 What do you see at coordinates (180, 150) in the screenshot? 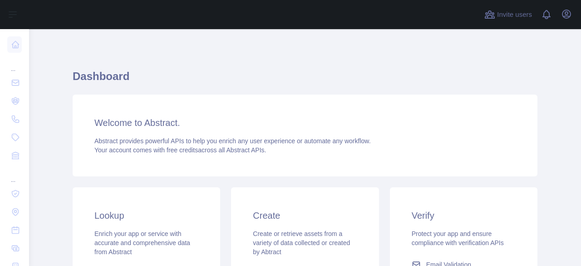
I see `span: Your account comes with across all Abstract APIs.` at bounding box center [180, 150].